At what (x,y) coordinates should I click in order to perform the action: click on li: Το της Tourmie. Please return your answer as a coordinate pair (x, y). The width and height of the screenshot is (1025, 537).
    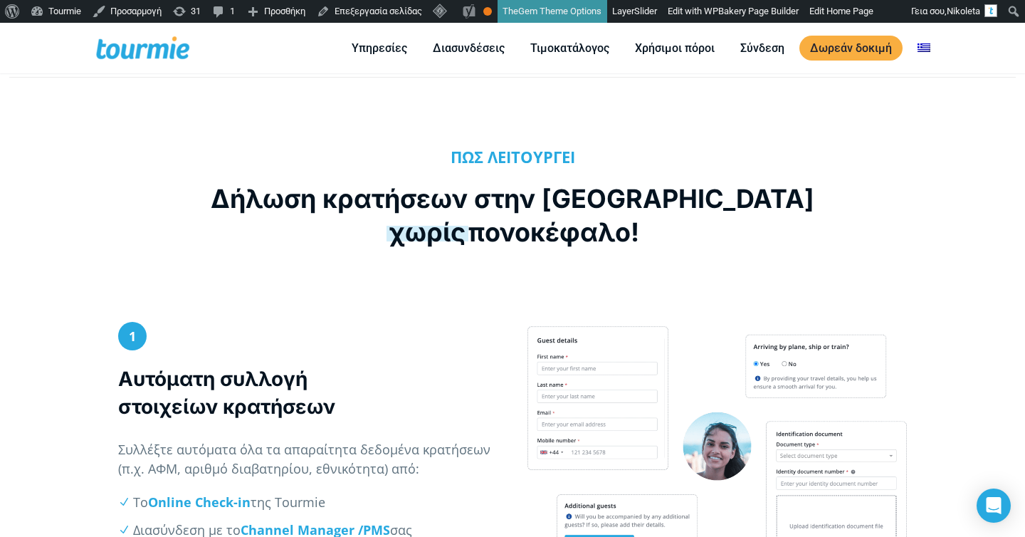
    Looking at the image, I should click on (315, 502).